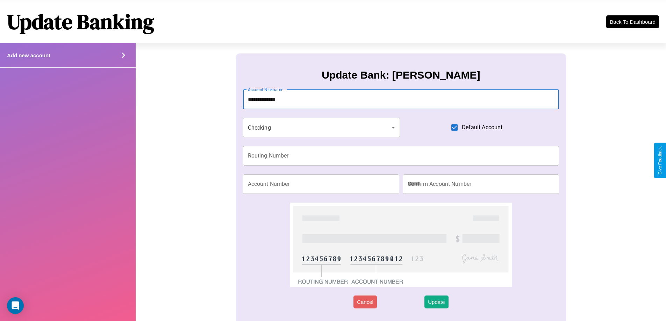 This screenshot has width=666, height=321. Describe the element at coordinates (632, 22) in the screenshot. I see `button: Back To Dashboard` at that location.